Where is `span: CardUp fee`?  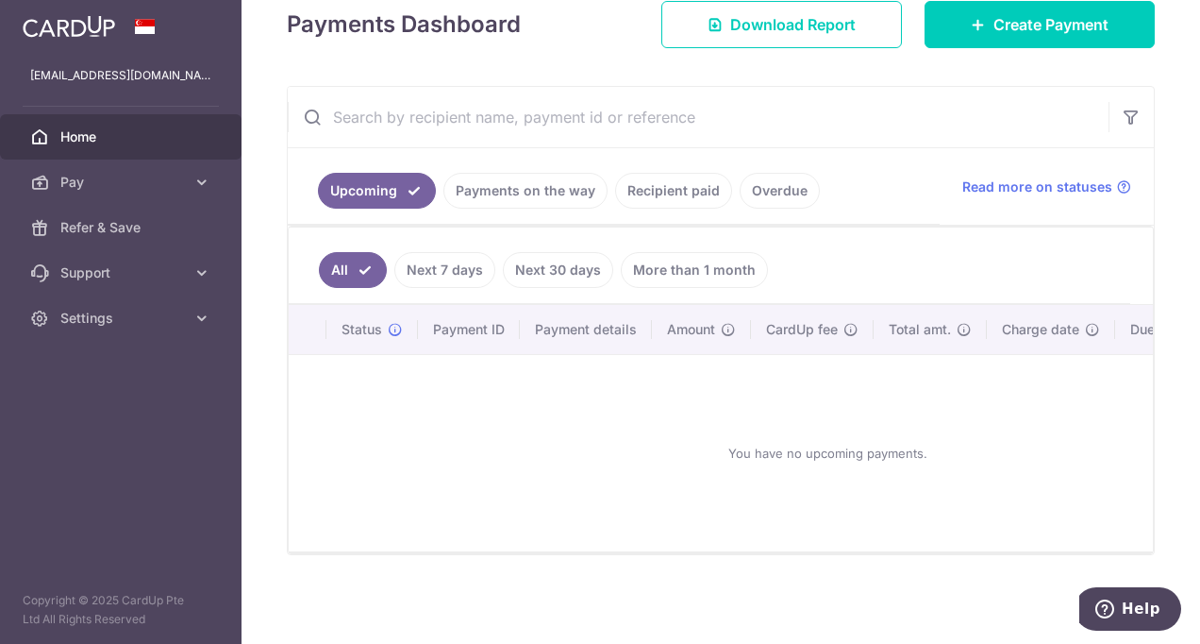
span: CardUp fee is located at coordinates (802, 329).